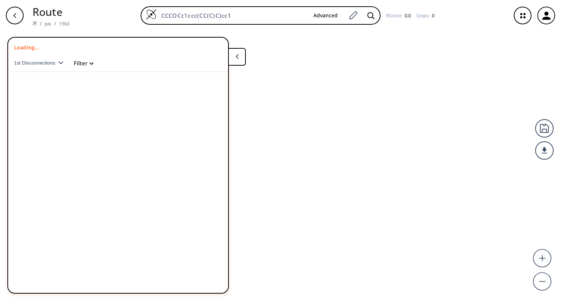 Image resolution: width=561 pixels, height=301 pixels. I want to click on button: Filter, so click(81, 63).